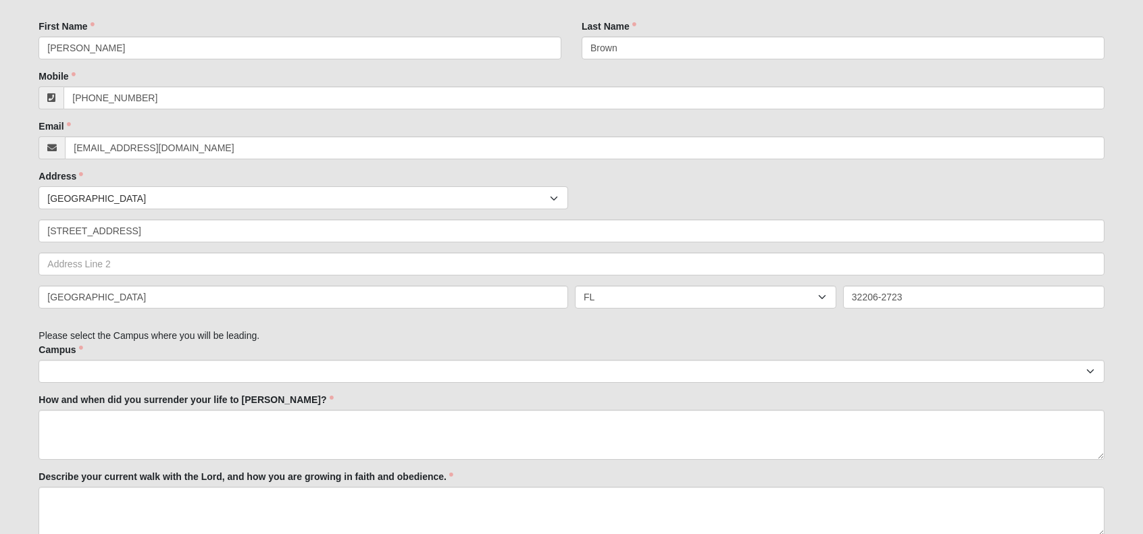  I want to click on input: Address Line 1, so click(571, 231).